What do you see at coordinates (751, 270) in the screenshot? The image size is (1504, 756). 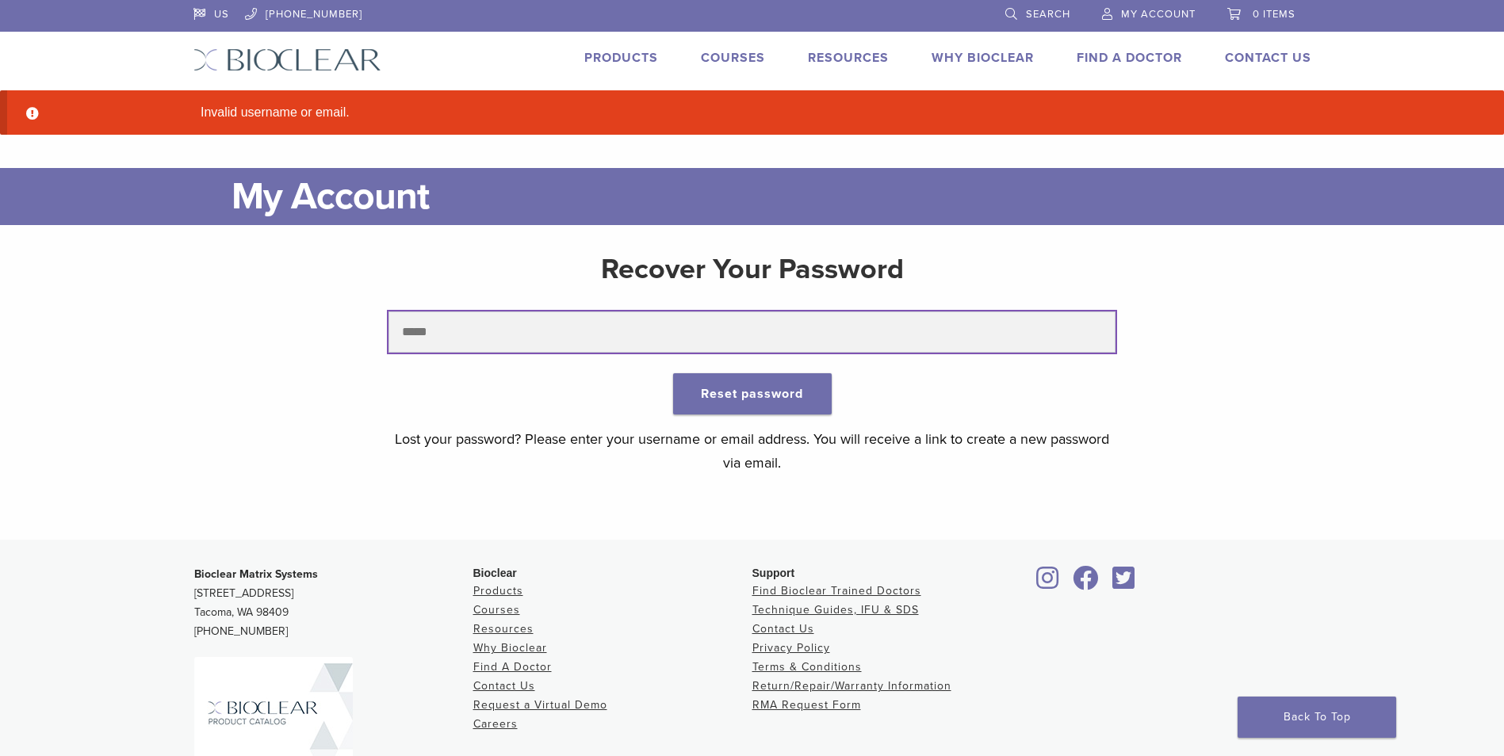 I see `h2: Recover Your Password` at bounding box center [751, 270].